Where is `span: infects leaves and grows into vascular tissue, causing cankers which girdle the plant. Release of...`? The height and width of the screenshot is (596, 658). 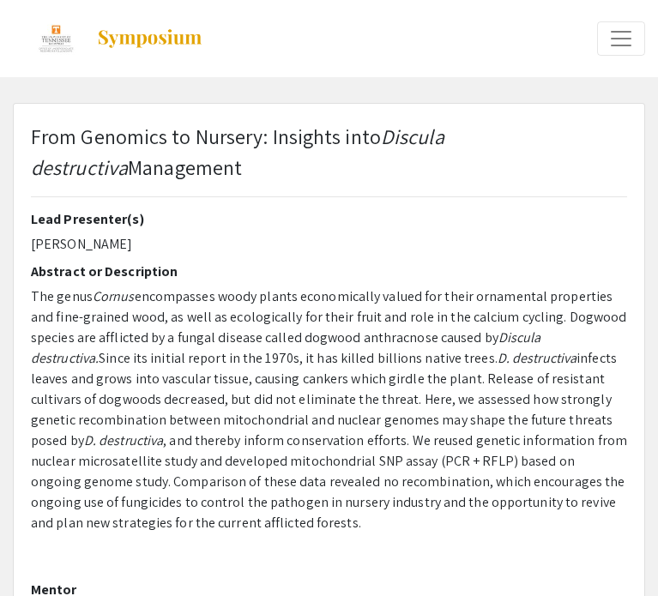 span: infects leaves and grows into vascular tissue, causing cankers which girdle the plant. Release of... is located at coordinates (323, 399).